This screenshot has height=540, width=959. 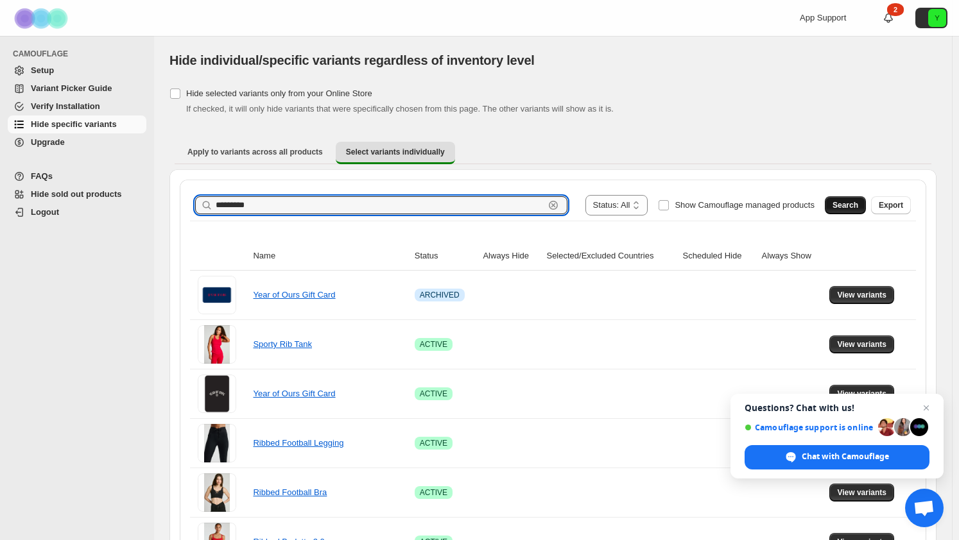 I want to click on button: Search, so click(x=845, y=205).